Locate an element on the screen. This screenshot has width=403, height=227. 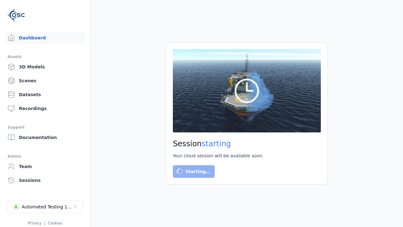
div: Admin is located at coordinates (45, 156).